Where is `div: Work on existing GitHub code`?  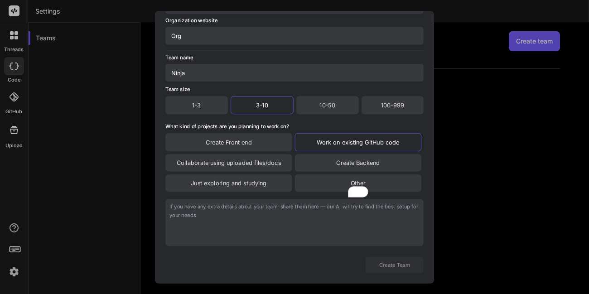 div: Work on existing GitHub code is located at coordinates (358, 142).